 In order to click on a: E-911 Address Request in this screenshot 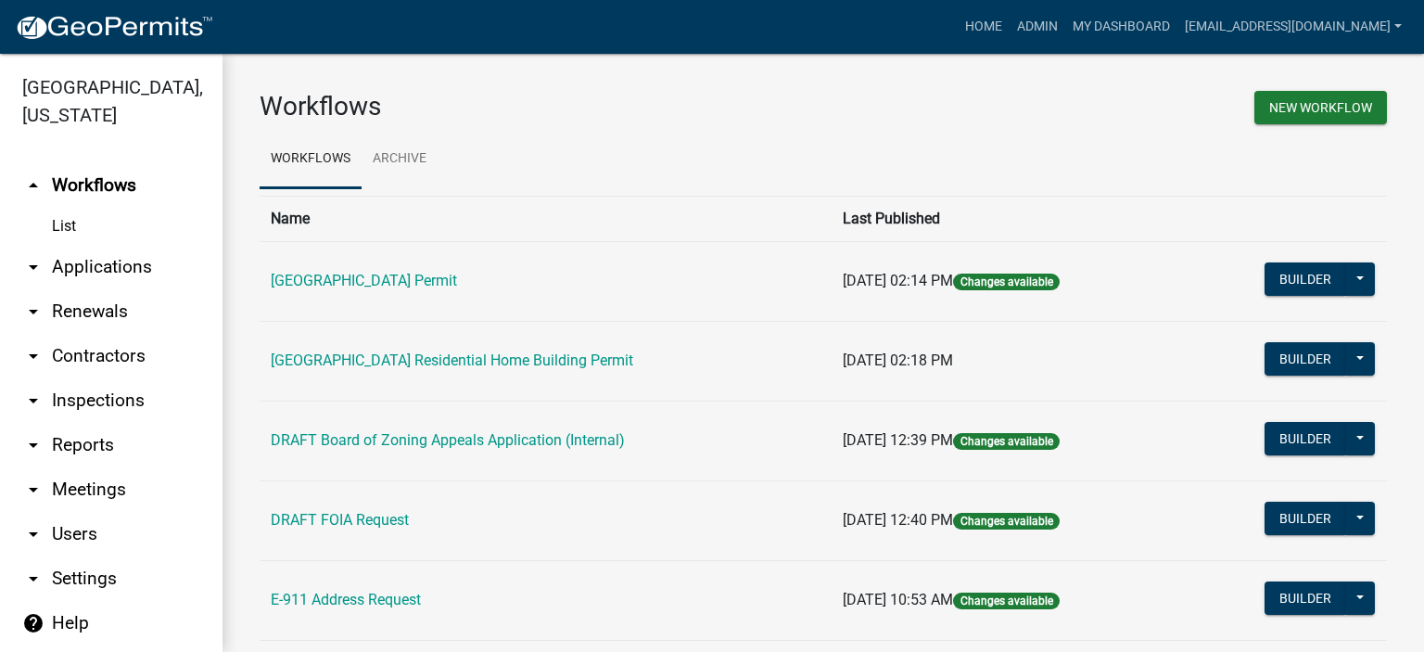, I will do `click(346, 599)`.